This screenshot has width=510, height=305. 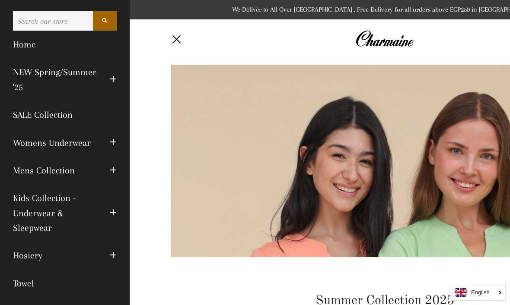 What do you see at coordinates (477, 292) in the screenshot?
I see `a: English` at bounding box center [477, 292].